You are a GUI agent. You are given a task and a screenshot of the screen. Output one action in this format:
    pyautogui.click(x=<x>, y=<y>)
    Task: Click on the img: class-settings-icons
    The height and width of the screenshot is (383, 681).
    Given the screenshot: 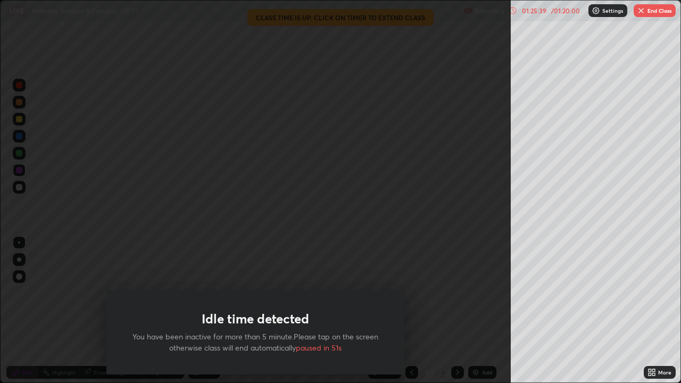 What is the action you would take?
    pyautogui.click(x=596, y=11)
    